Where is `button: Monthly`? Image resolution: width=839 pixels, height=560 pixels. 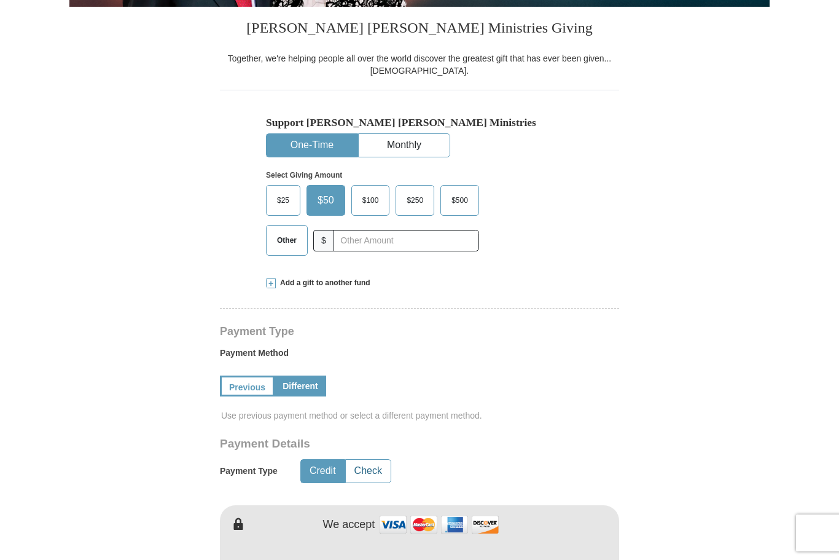 button: Monthly is located at coordinates (404, 145).